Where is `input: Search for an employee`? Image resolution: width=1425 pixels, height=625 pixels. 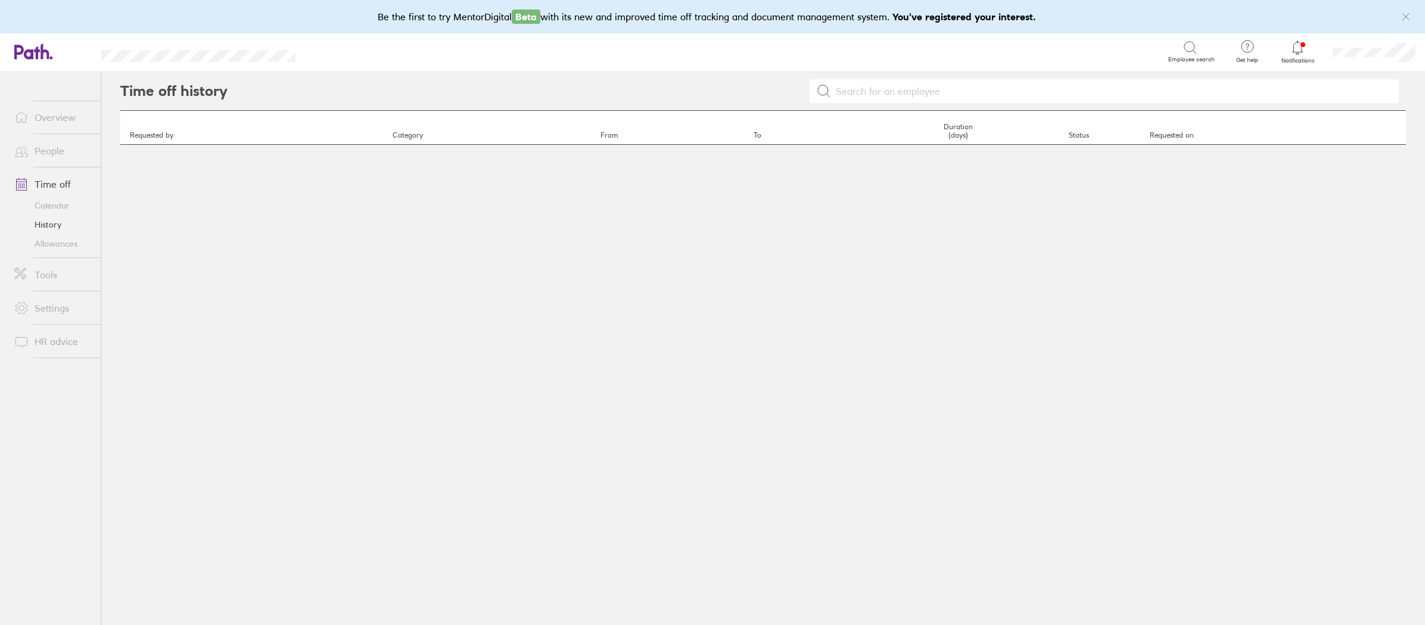 input: Search for an employee is located at coordinates (1111, 91).